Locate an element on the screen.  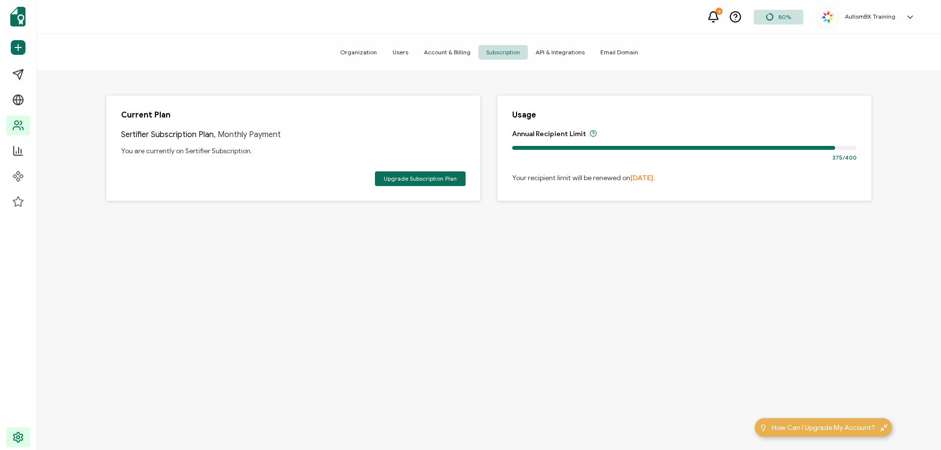
span: Upgrade Subscription Plan is located at coordinates (420, 179).